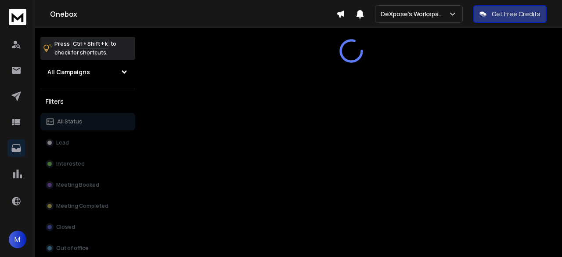  Describe the element at coordinates (510, 14) in the screenshot. I see `button: Get Free Credits` at that location.